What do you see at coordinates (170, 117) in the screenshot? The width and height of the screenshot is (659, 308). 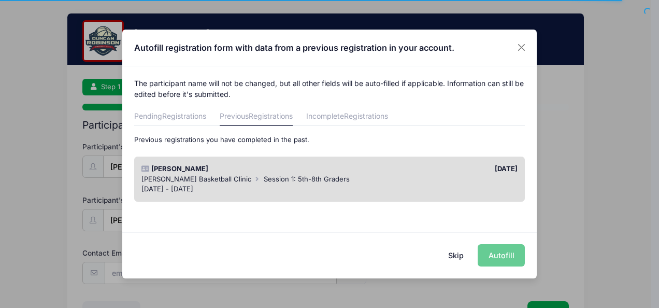 I see `a: Pending` at bounding box center [170, 117].